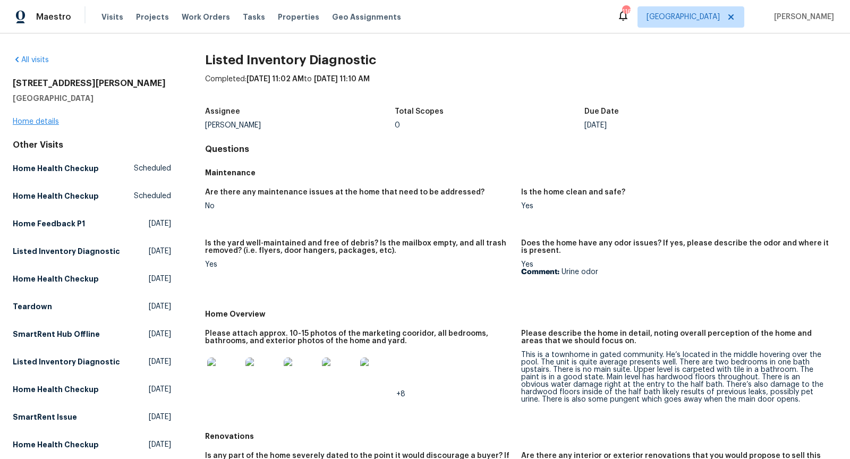 The height and width of the screenshot is (459, 850). I want to click on div: Completed: to, so click(521, 88).